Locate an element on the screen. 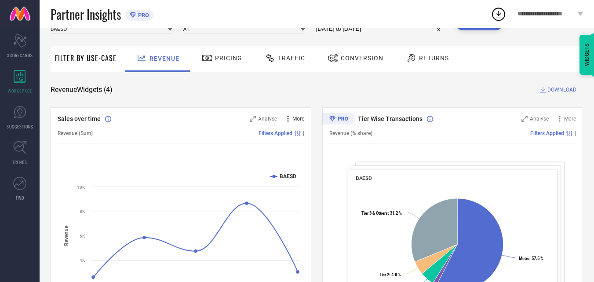 Image resolution: width=594 pixels, height=282 pixels. span: TRENDS is located at coordinates (20, 162).